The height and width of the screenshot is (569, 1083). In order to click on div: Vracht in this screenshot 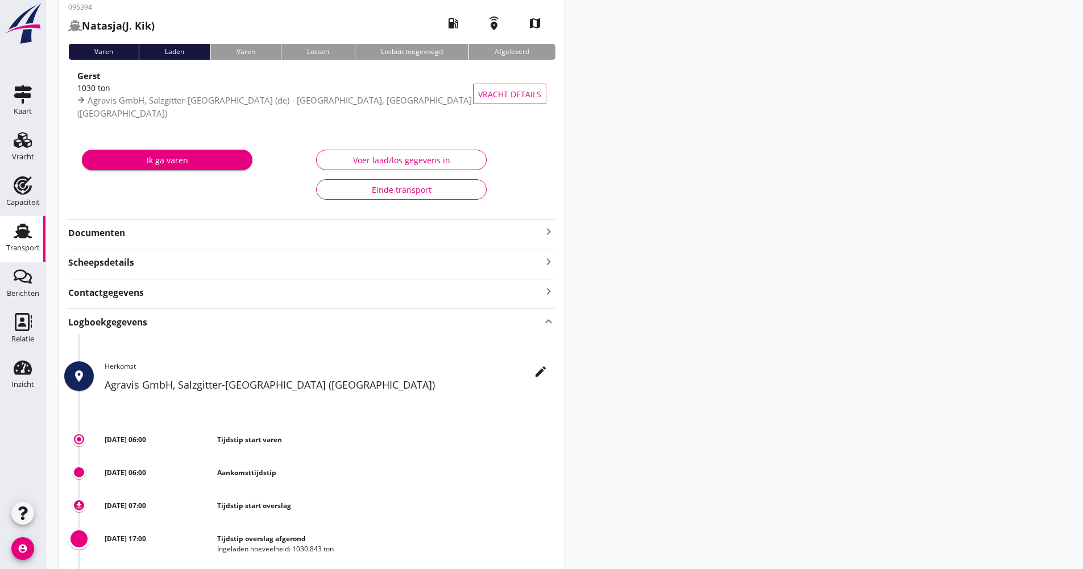, I will do `click(23, 156)`.